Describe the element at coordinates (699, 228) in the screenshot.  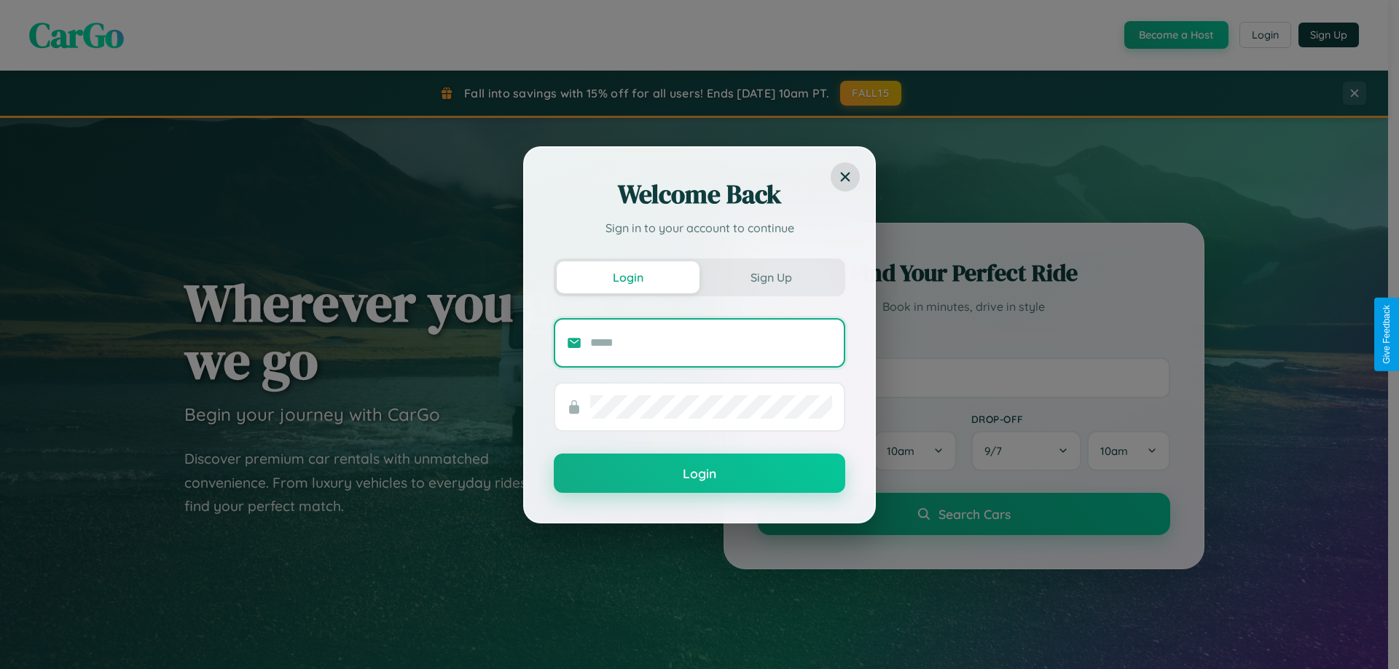
I see `p: Sign in to your account to continue` at that location.